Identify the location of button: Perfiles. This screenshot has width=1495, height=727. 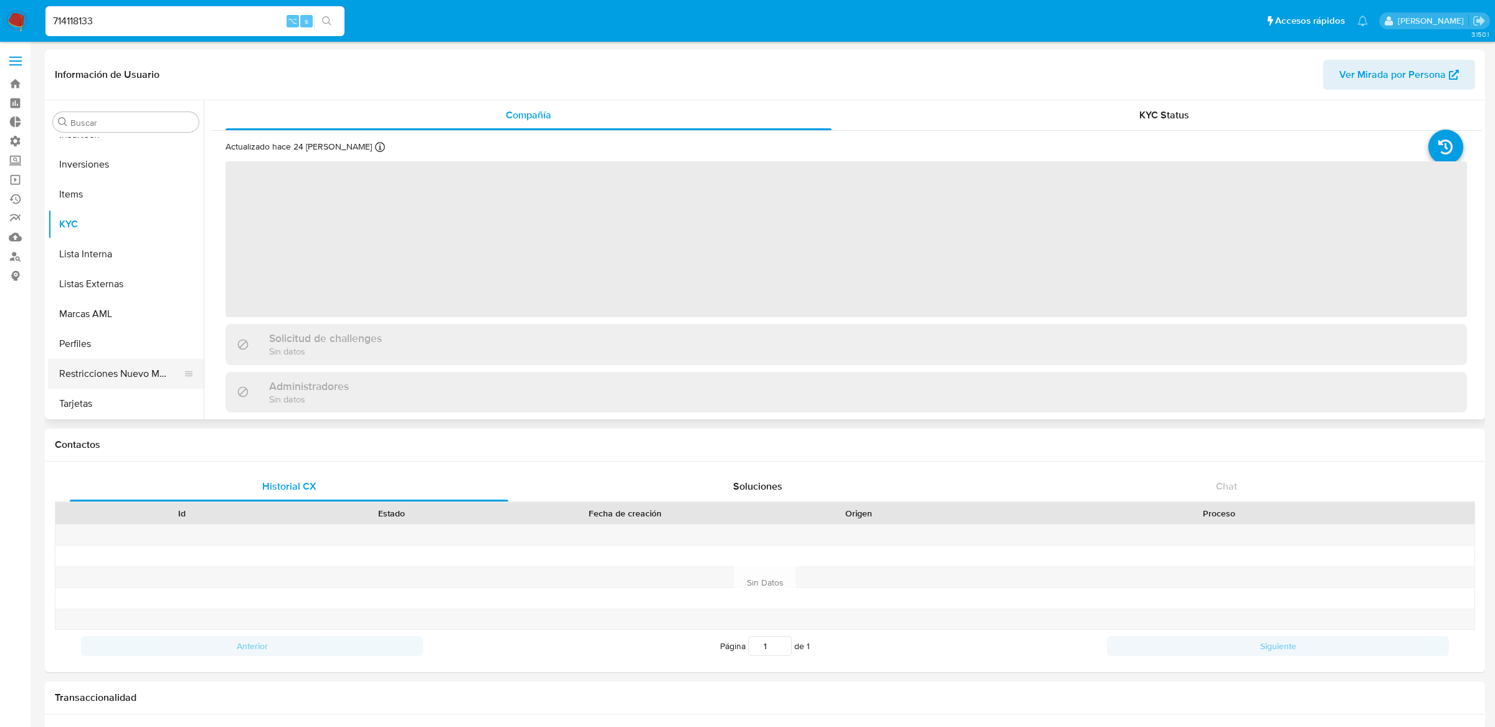
(126, 344).